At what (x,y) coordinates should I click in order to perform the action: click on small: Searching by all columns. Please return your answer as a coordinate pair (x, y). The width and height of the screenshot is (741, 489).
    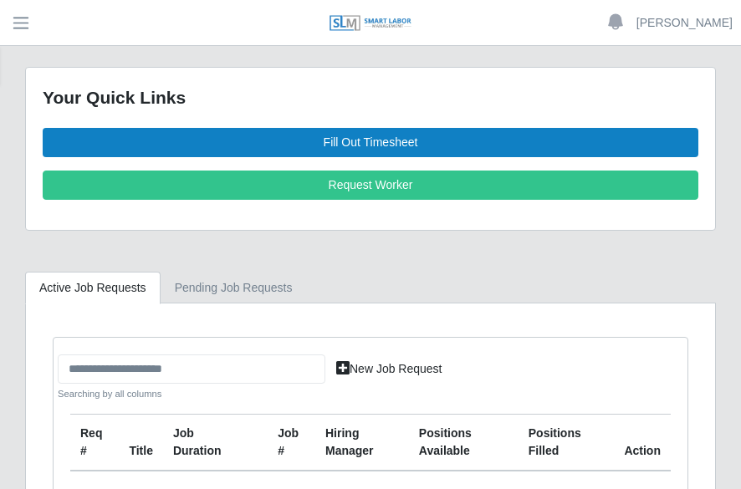
    Looking at the image, I should click on (191, 394).